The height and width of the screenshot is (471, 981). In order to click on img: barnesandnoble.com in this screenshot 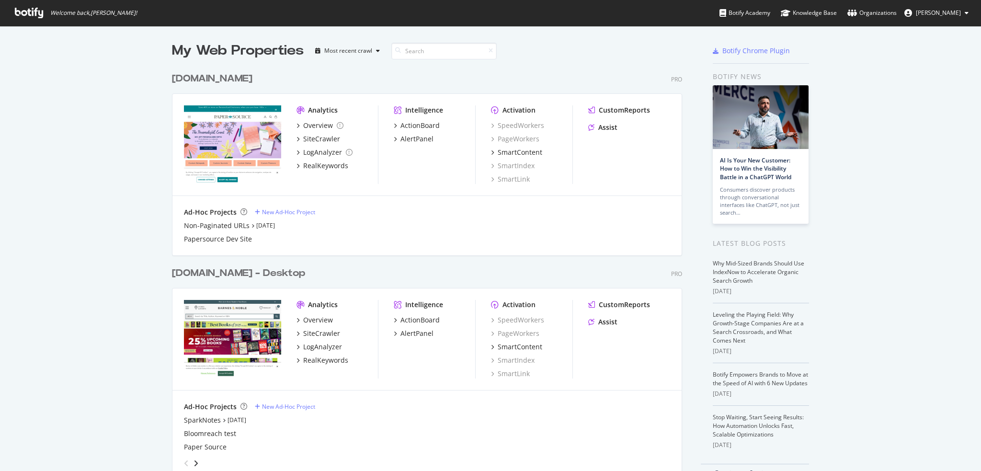, I will do `click(232, 339)`.